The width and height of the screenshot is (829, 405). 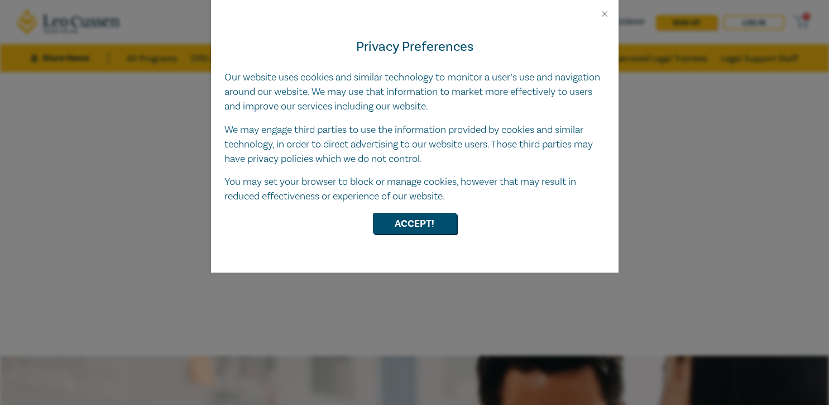 I want to click on button: Accept!, so click(x=415, y=223).